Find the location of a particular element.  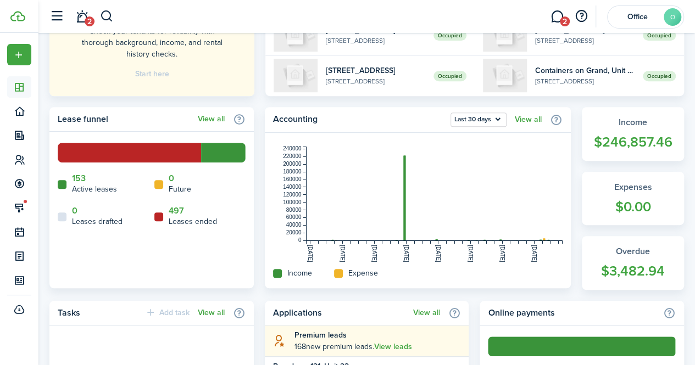

a: Expenses$0.00 is located at coordinates (633, 199).